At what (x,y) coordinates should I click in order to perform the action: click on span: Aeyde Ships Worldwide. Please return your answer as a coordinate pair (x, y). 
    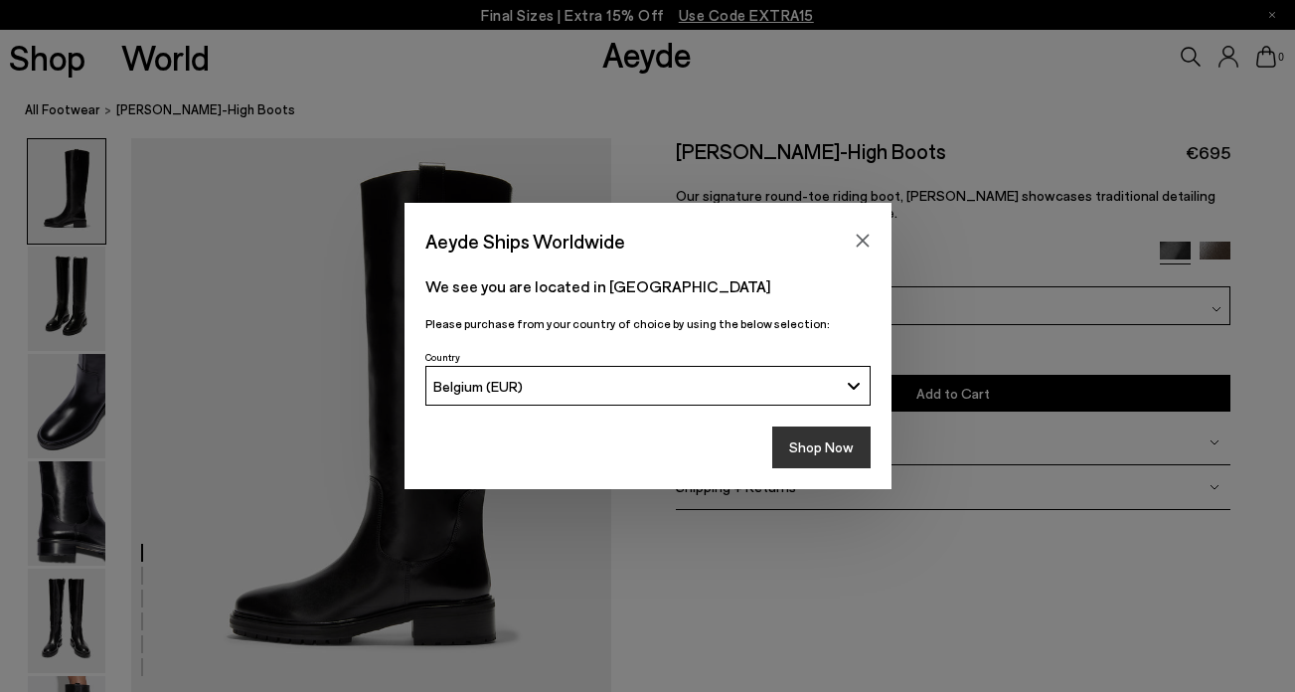
    Looking at the image, I should click on (525, 241).